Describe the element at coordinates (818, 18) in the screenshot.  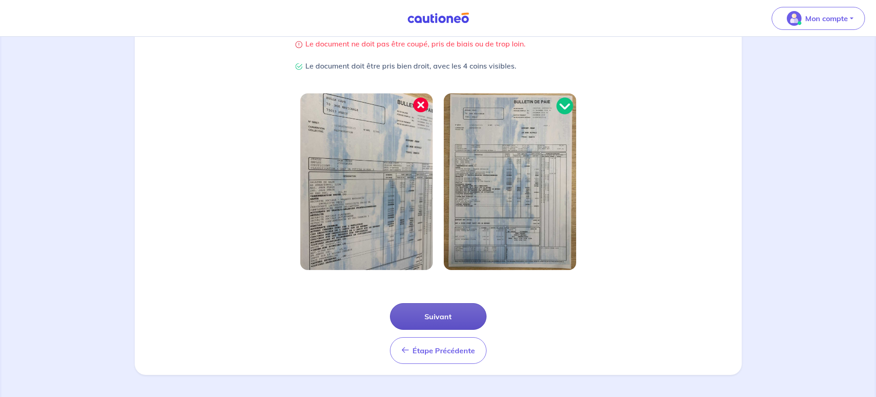
I see `button: illu_account_valid_menu.svgMon compte` at that location.